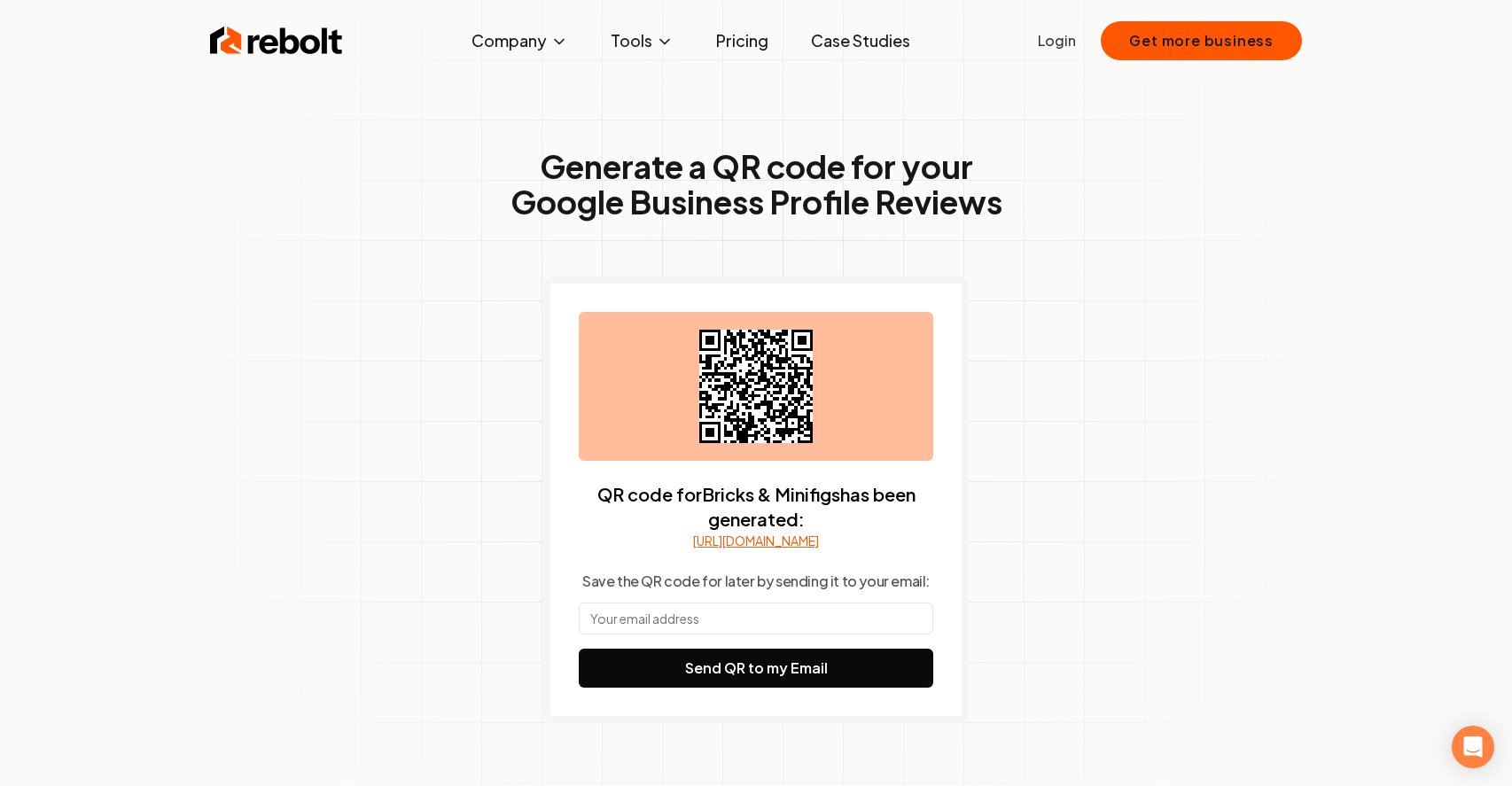  I want to click on h1: Generate a QR code for your Google Business Profile Reviews, so click(756, 185).